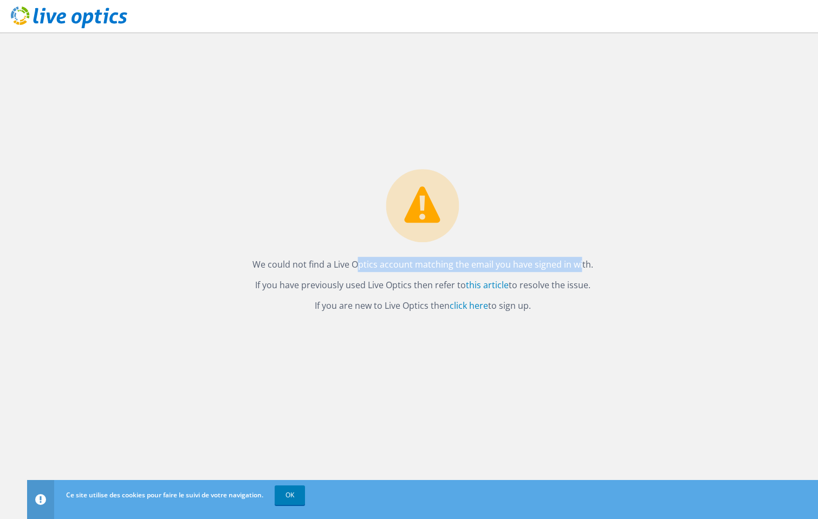 Image resolution: width=818 pixels, height=519 pixels. Describe the element at coordinates (469, 306) in the screenshot. I see `a: click here` at that location.